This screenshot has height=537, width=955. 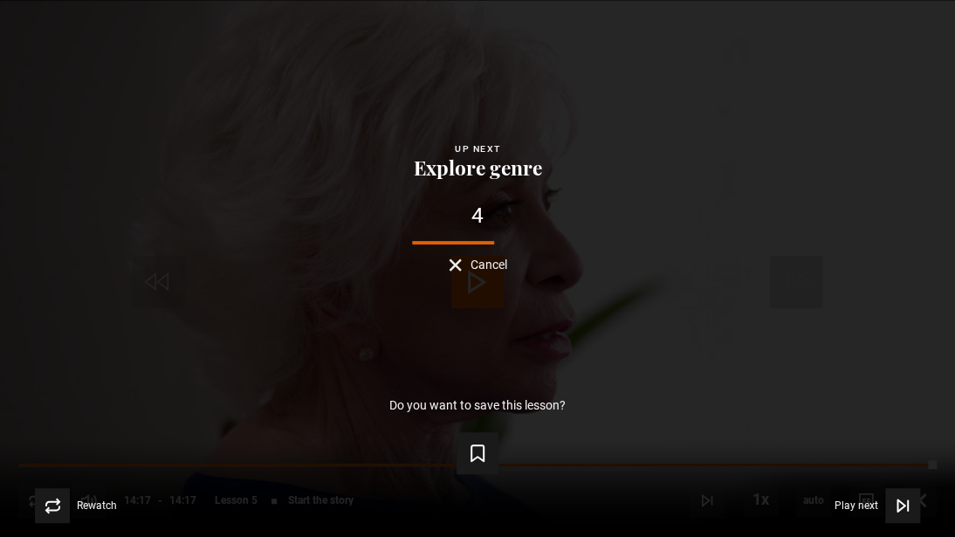 What do you see at coordinates (477, 168) in the screenshot?
I see `button: Explore genre` at bounding box center [477, 168].